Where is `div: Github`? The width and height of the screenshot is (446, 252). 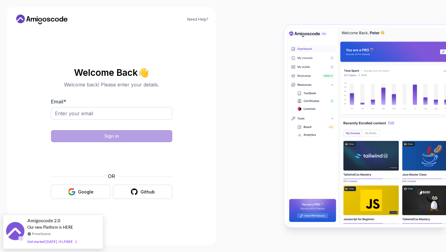
div: Github is located at coordinates (147, 192).